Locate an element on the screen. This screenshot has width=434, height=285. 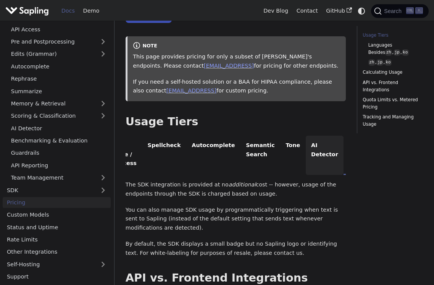
p: You can also manage SDK usage by programmatically triggering when text is sent to Sapling (instea... is located at coordinates (236, 219).